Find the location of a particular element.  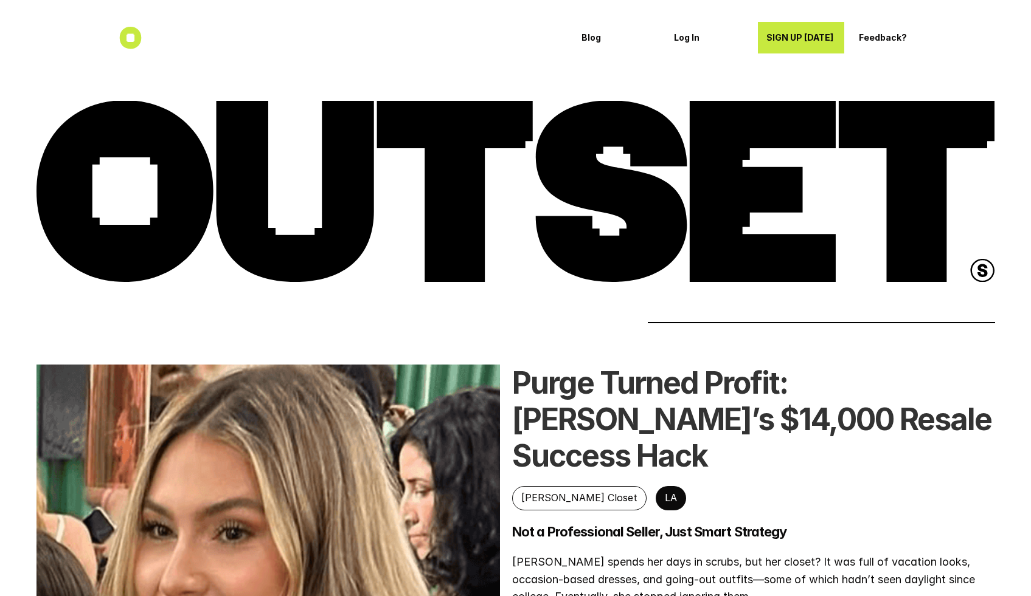

a: Feedback? is located at coordinates (893, 38).